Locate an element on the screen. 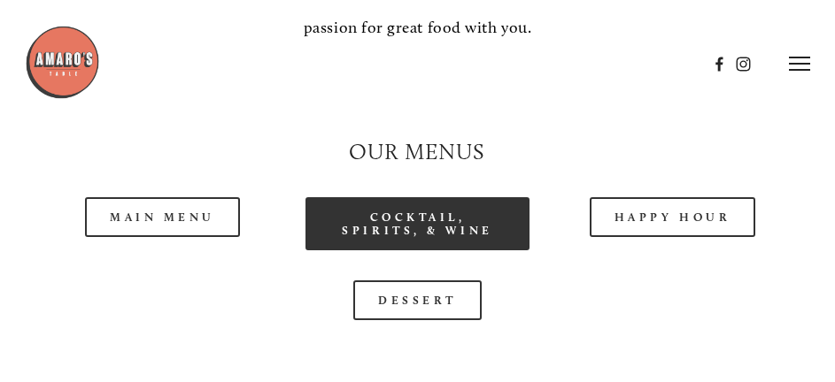 The height and width of the screenshot is (382, 835). a: Dessert is located at coordinates (417, 300).